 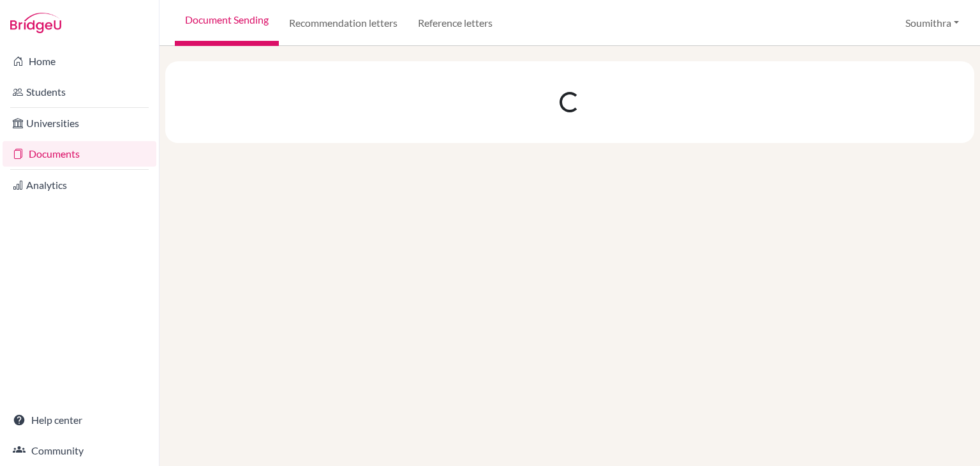 I want to click on a: Universities, so click(x=79, y=123).